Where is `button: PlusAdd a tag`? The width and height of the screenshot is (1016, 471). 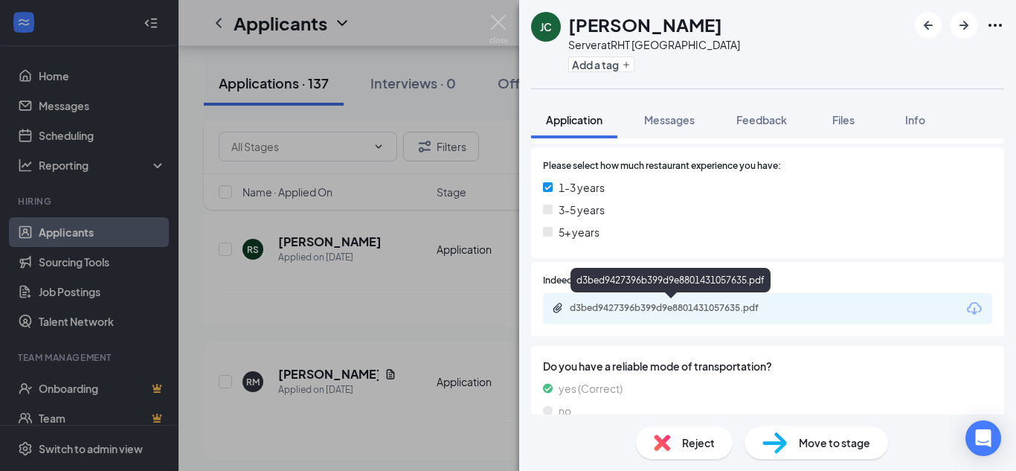 button: PlusAdd a tag is located at coordinates (601, 64).